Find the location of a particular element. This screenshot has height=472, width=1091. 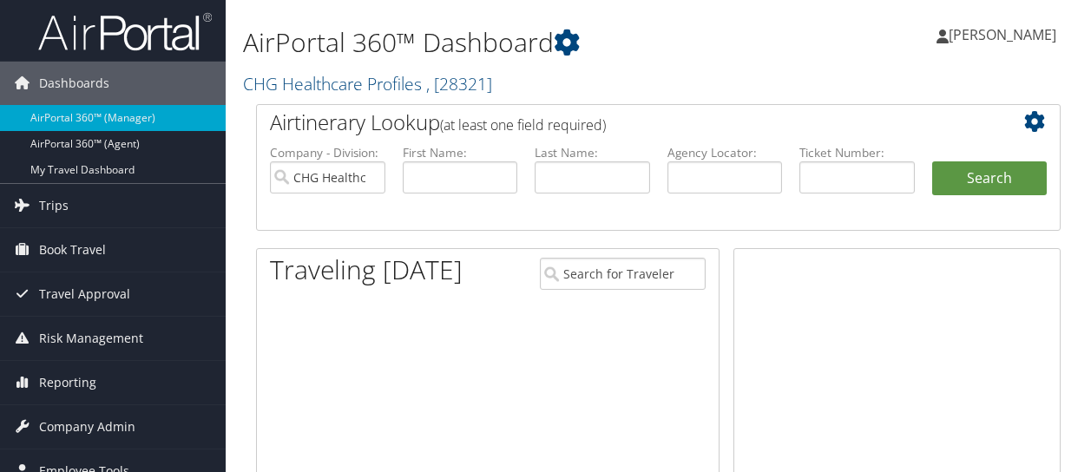

span: Book Travel is located at coordinates (72, 250).